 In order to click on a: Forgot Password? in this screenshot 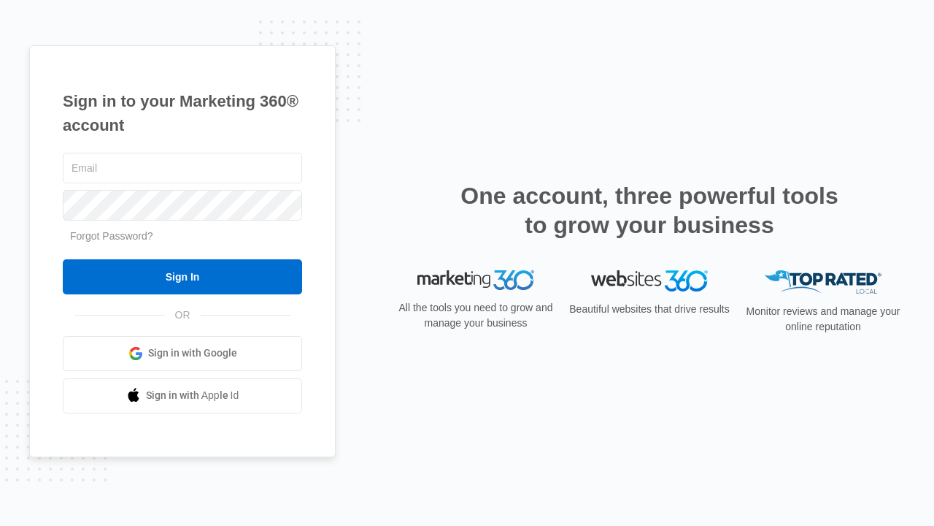, I will do `click(112, 236)`.